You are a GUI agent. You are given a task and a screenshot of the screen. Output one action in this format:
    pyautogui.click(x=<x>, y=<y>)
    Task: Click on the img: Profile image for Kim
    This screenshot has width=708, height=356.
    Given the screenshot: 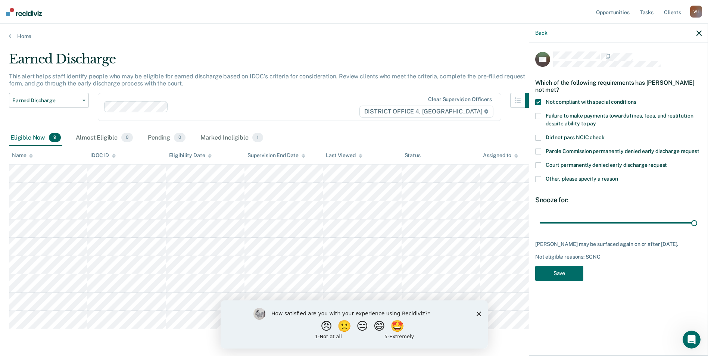 What is the action you would take?
    pyautogui.click(x=39, y=13)
    